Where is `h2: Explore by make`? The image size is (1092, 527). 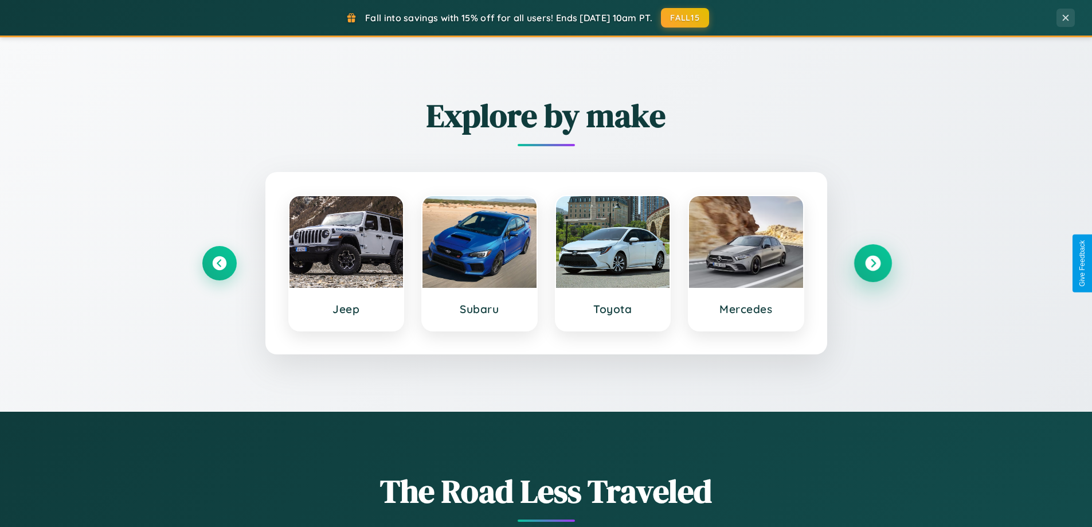
h2: Explore by make is located at coordinates (546, 115).